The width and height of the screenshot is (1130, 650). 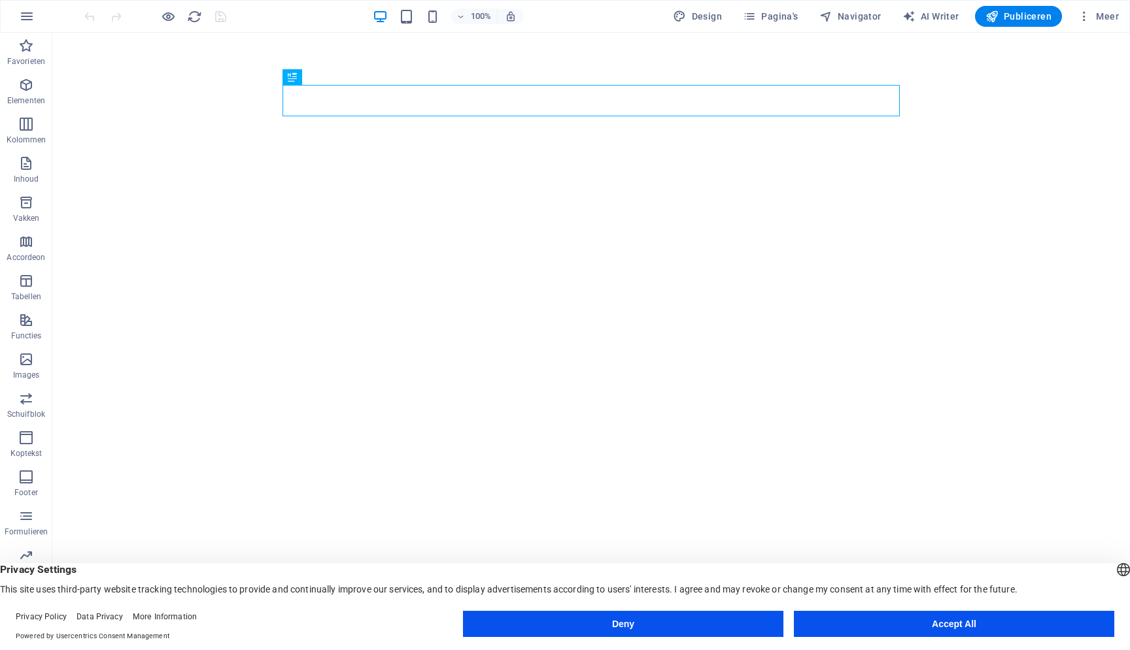 What do you see at coordinates (697, 16) in the screenshot?
I see `span: Design` at bounding box center [697, 16].